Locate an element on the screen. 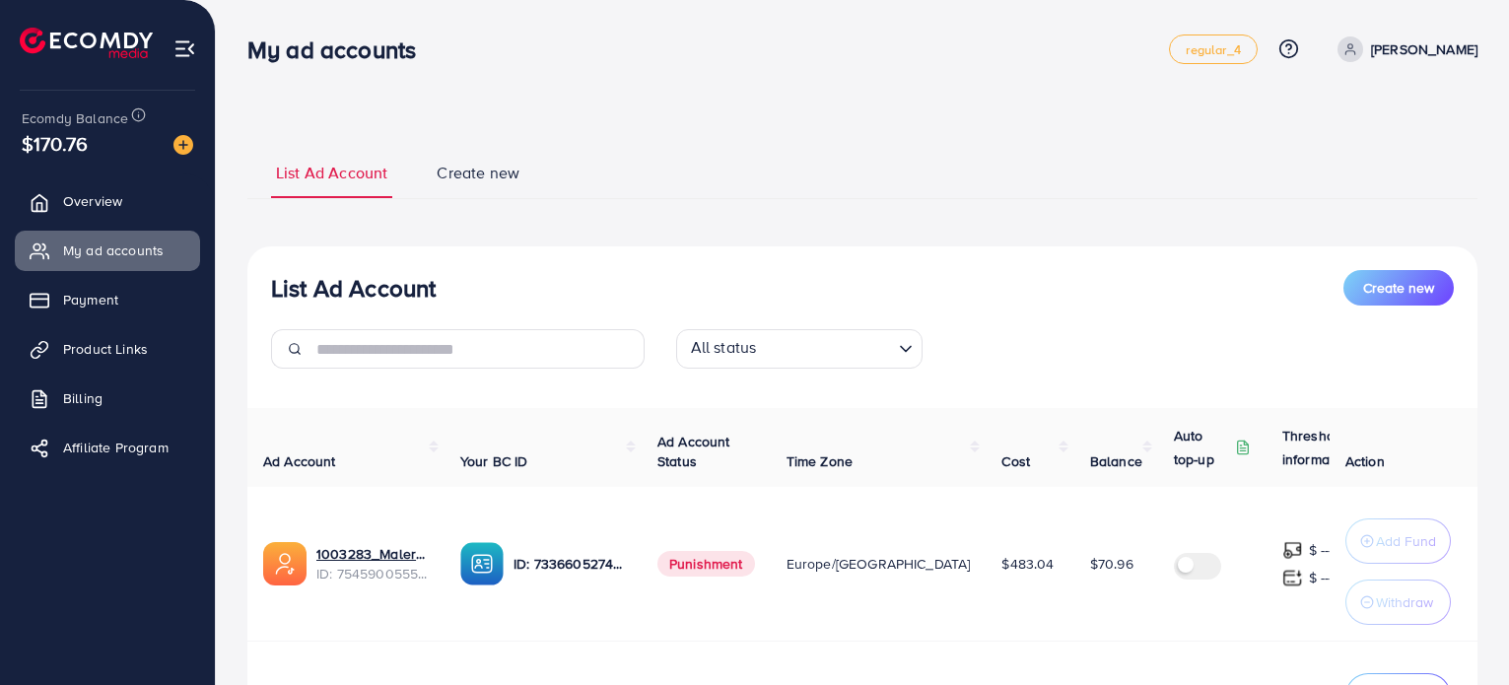 Image resolution: width=1509 pixels, height=685 pixels. p: Withdraw is located at coordinates (1404, 602).